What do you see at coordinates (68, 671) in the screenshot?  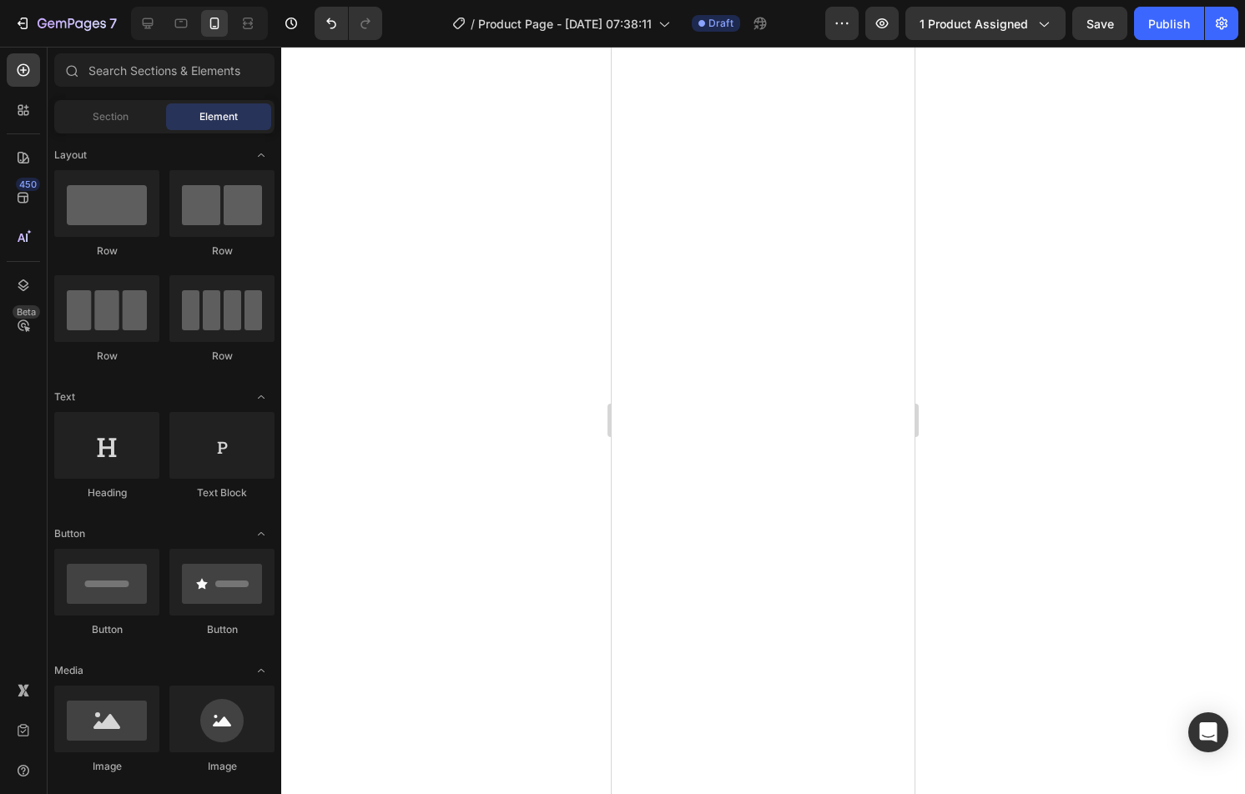 I see `span: Media` at bounding box center [68, 671].